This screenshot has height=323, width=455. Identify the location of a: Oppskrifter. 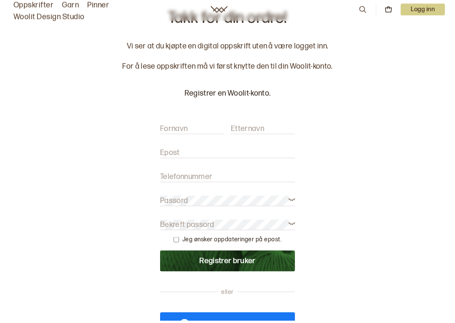
(33, 8).